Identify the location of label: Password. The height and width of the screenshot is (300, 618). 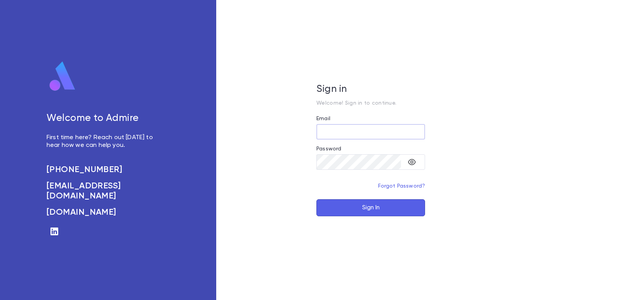
(329, 149).